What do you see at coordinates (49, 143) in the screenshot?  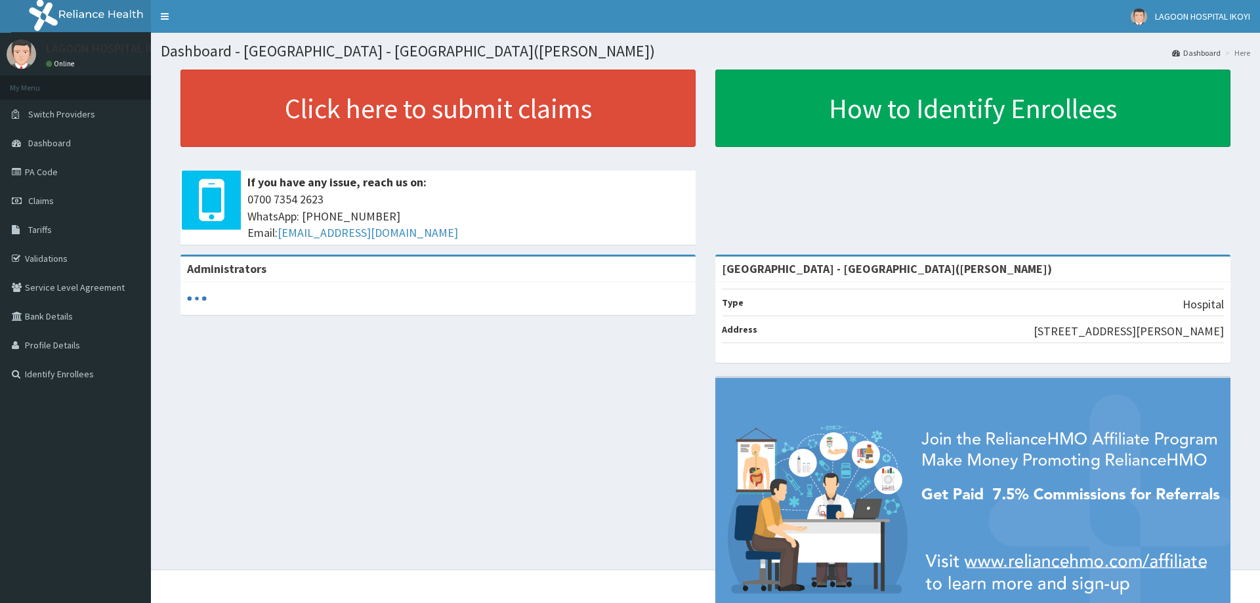 I see `span: Dashboard` at bounding box center [49, 143].